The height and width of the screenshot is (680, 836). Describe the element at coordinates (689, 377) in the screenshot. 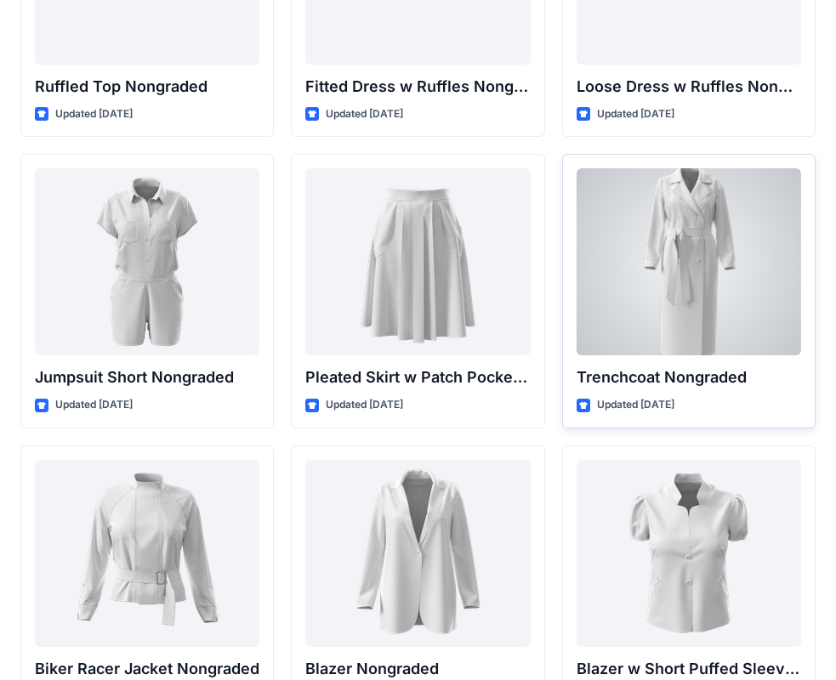

I see `p: Trenchcoat Nongraded` at that location.